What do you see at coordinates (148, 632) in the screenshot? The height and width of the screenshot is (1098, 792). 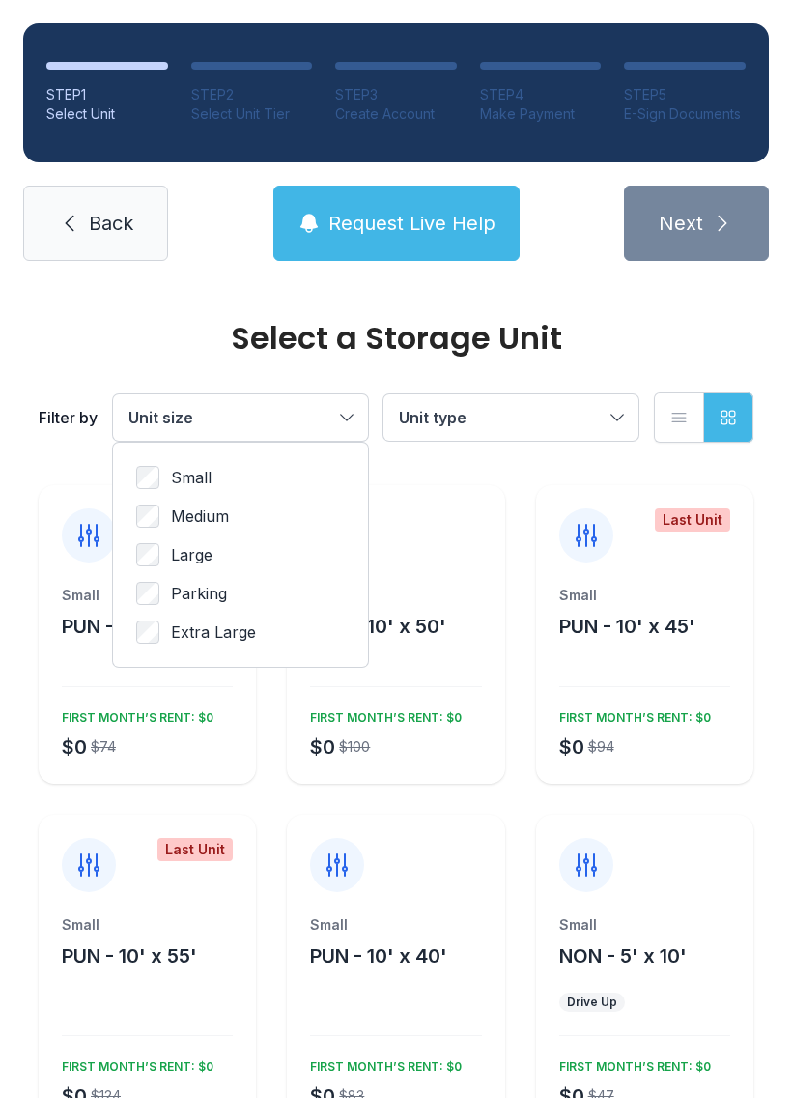 I see `input: Extra Large` at bounding box center [148, 632].